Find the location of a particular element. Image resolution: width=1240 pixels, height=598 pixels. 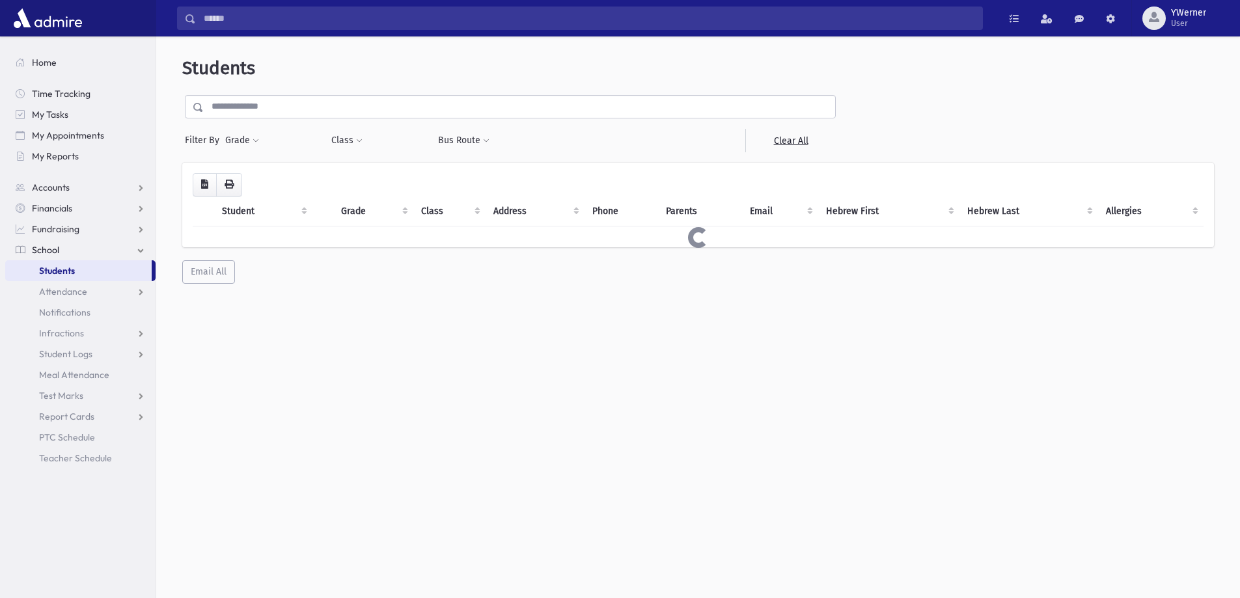

span: User is located at coordinates (1188, 23).